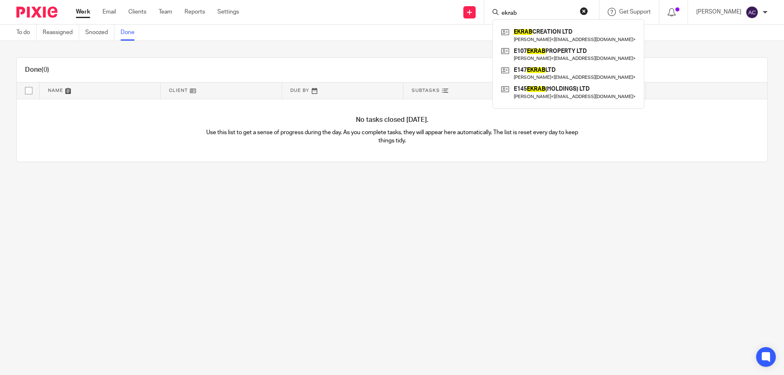 The image size is (784, 375). Describe the element at coordinates (392, 136) in the screenshot. I see `p: Use this list to get a sense of progress during the day. As you complete tasks, they will appear ...` at that location.